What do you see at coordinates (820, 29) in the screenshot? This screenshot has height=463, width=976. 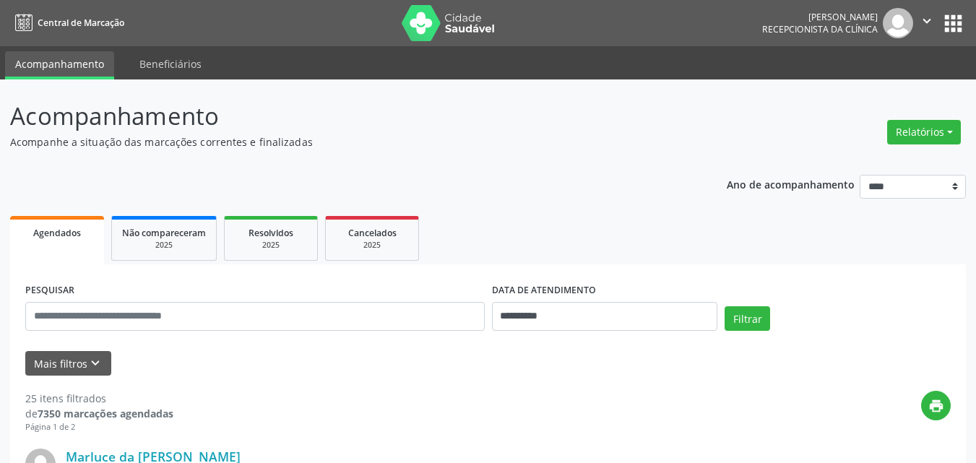 I see `span: Recepcionista da clínica` at bounding box center [820, 29].